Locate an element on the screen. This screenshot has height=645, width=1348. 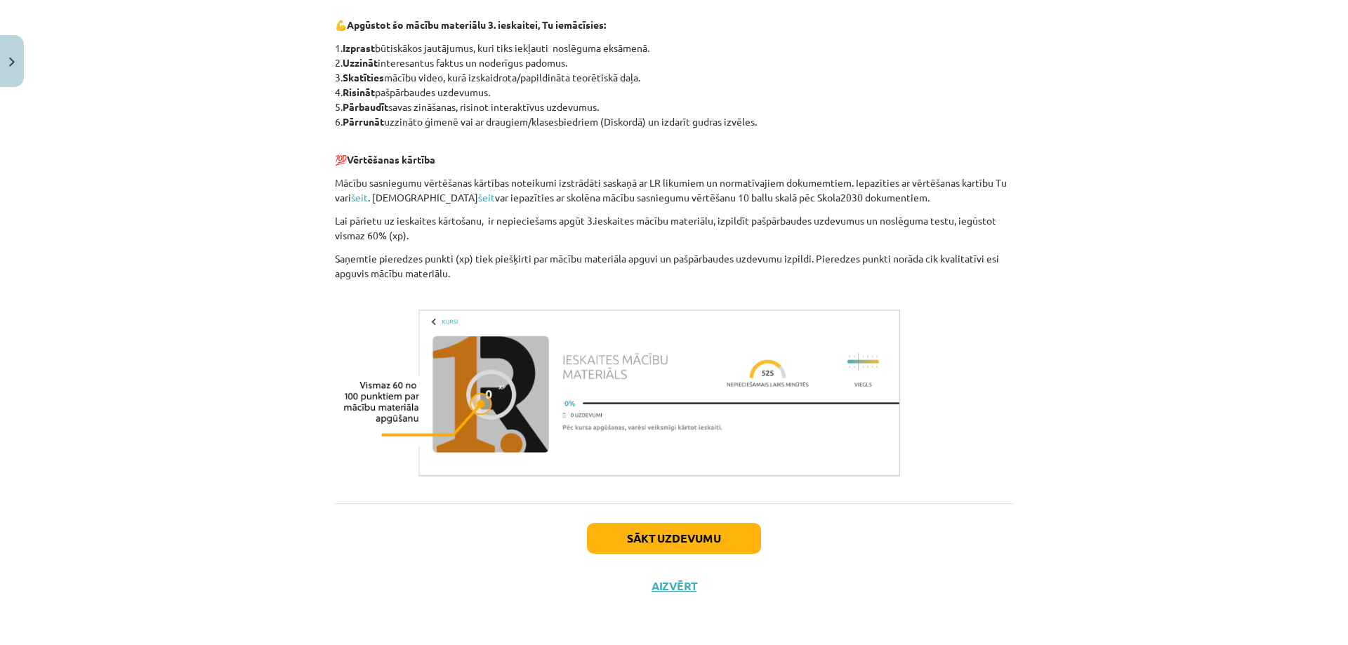
b: Uzzināt is located at coordinates (360, 62).